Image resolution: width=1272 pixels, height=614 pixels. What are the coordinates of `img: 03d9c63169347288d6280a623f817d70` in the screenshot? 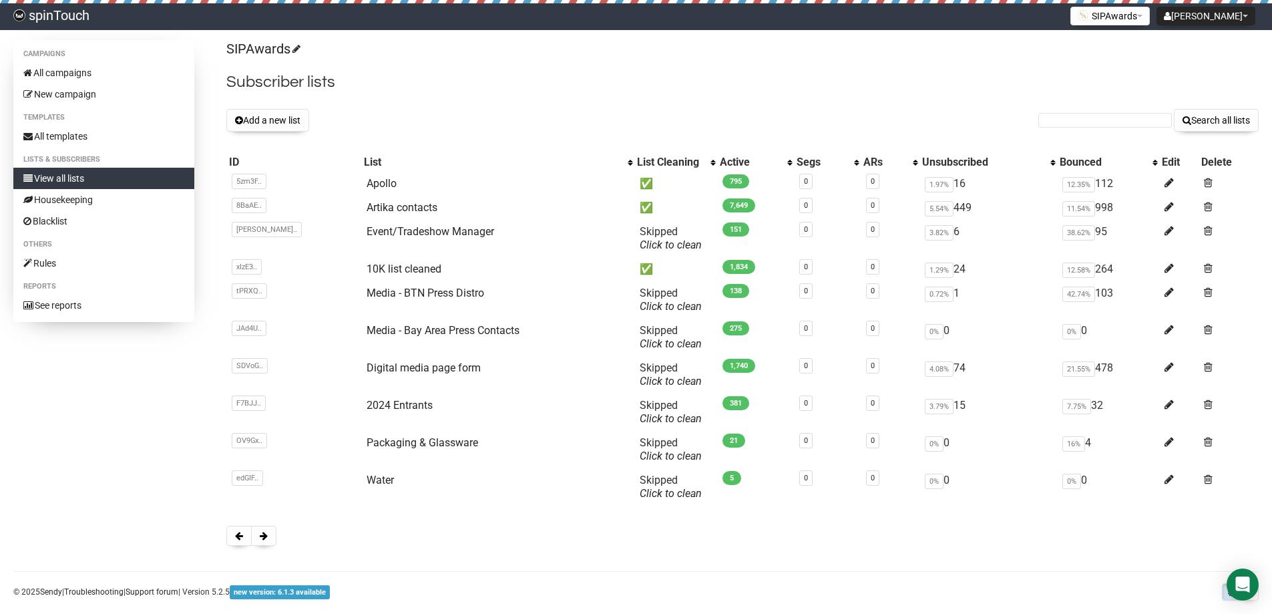 It's located at (19, 15).